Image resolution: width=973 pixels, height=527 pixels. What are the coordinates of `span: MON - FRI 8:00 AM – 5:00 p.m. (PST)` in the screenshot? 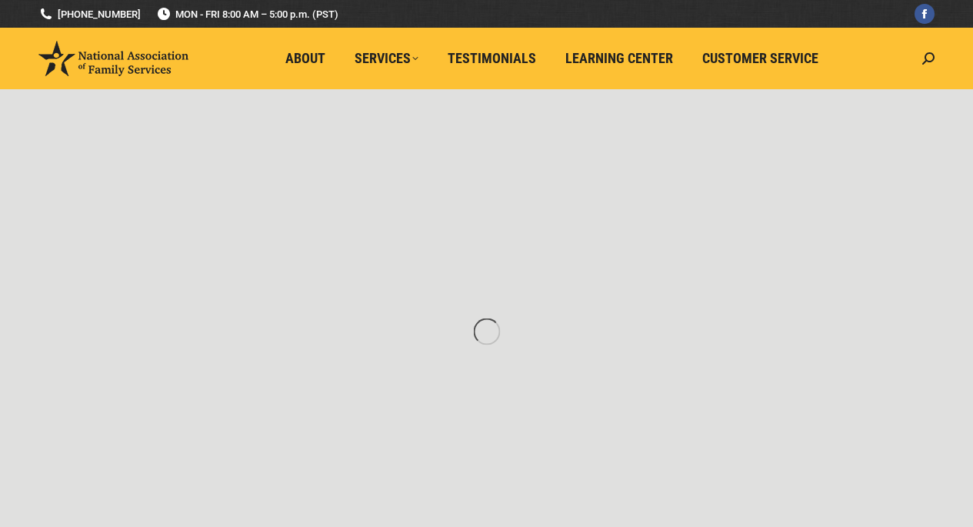 It's located at (247, 14).